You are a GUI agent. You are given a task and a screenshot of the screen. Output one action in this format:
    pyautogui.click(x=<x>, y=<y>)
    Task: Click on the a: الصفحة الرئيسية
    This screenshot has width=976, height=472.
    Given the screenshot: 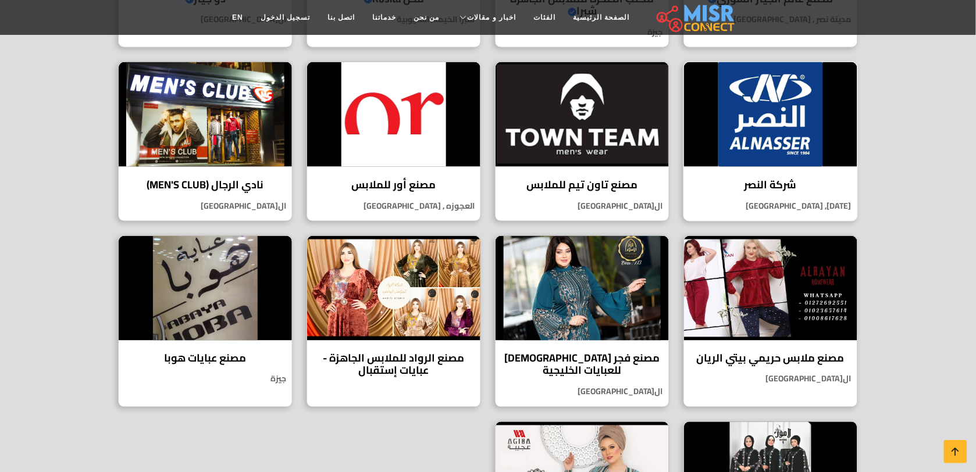 What is the action you would take?
    pyautogui.click(x=601, y=17)
    